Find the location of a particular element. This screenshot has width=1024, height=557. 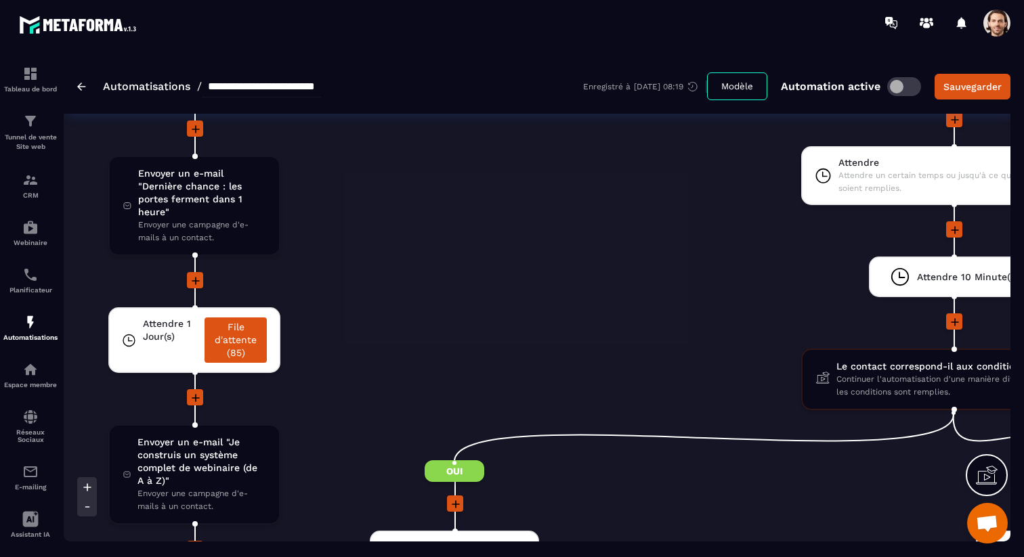

p: CRM is located at coordinates (30, 195).